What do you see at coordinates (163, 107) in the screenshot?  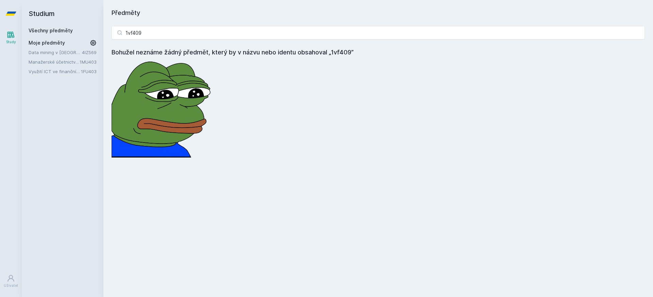 I see `img: error_picture.png` at bounding box center [163, 107].